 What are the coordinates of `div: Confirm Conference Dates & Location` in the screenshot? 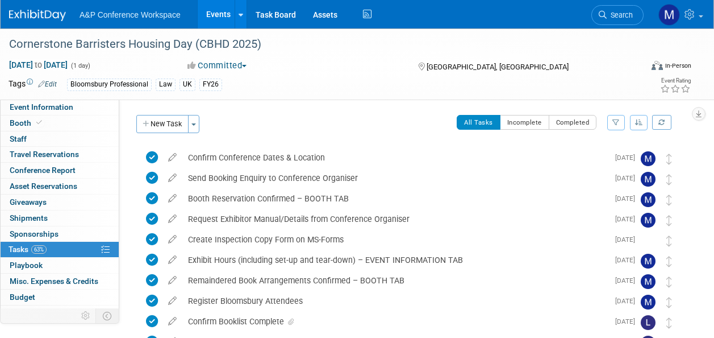 It's located at (395, 157).